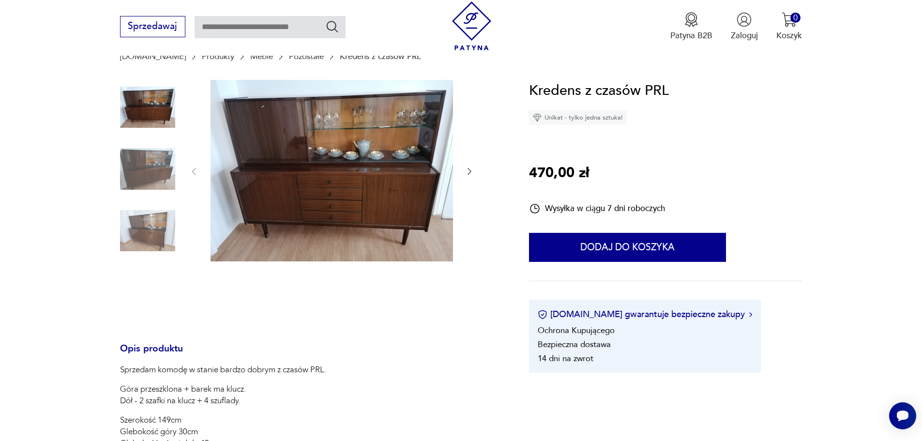 This screenshot has width=922, height=441. What do you see at coordinates (574, 344) in the screenshot?
I see `li: Bezpieczna dostawa` at bounding box center [574, 344].